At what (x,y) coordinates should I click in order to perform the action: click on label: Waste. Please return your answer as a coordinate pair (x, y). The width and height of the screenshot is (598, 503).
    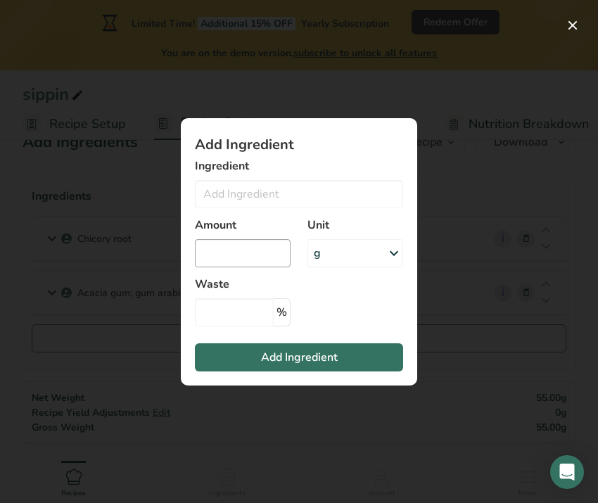
    Looking at the image, I should click on (243, 284).